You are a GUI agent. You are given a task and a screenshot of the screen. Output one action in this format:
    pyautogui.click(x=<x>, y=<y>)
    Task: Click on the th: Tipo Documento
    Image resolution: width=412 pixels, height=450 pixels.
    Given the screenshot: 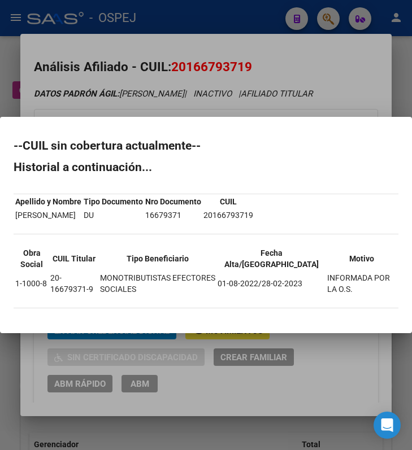 What is the action you would take?
    pyautogui.click(x=113, y=202)
    